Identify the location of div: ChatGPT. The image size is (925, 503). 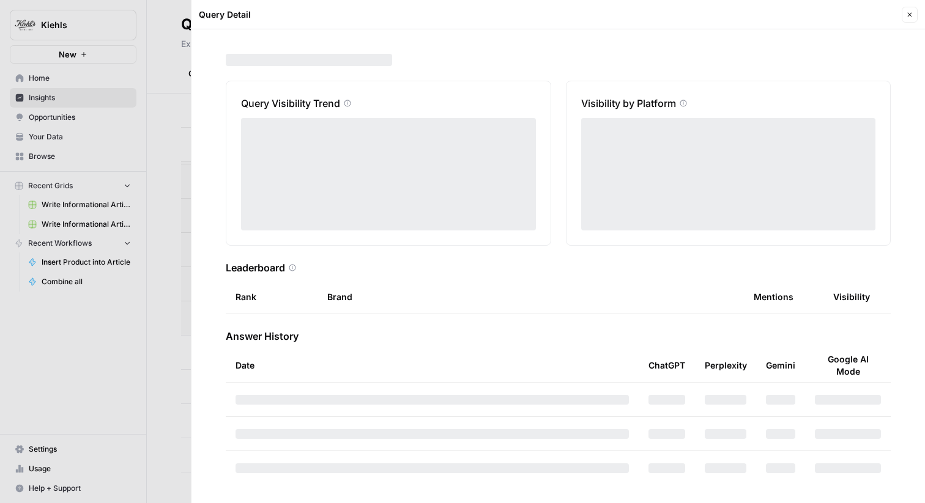
(667, 365).